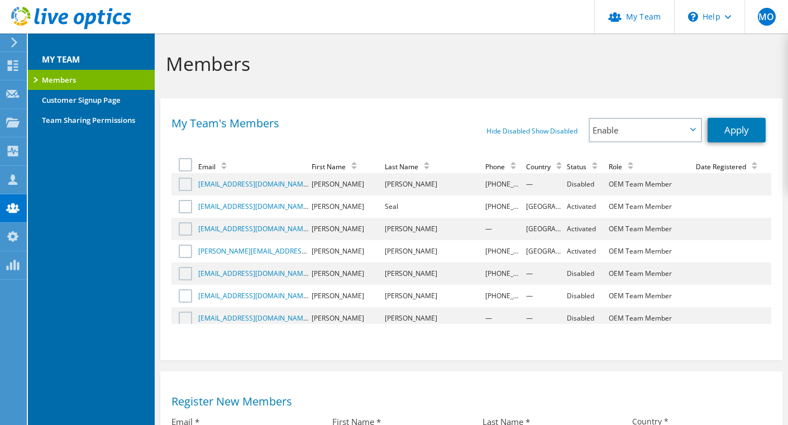 This screenshot has width=788, height=425. Describe the element at coordinates (766, 17) in the screenshot. I see `span: MO` at that location.